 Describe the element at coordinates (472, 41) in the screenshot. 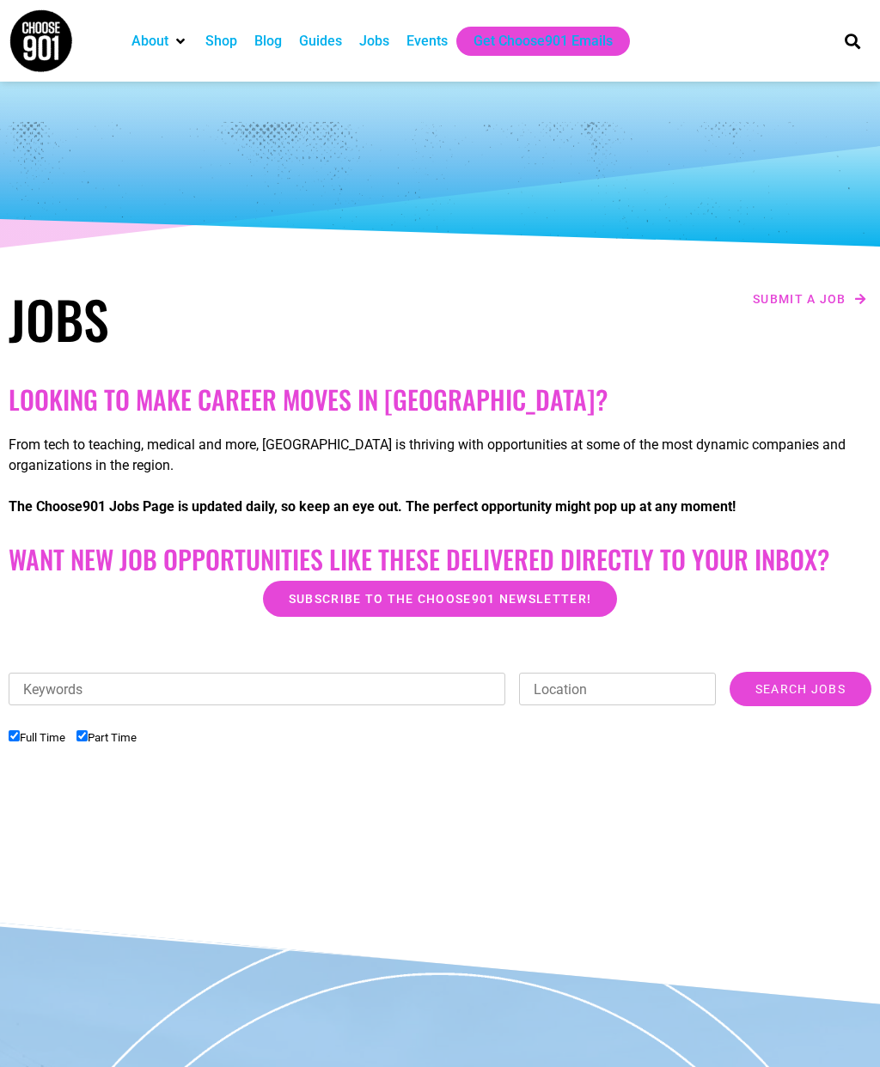

I see `nav: Main nav` at that location.